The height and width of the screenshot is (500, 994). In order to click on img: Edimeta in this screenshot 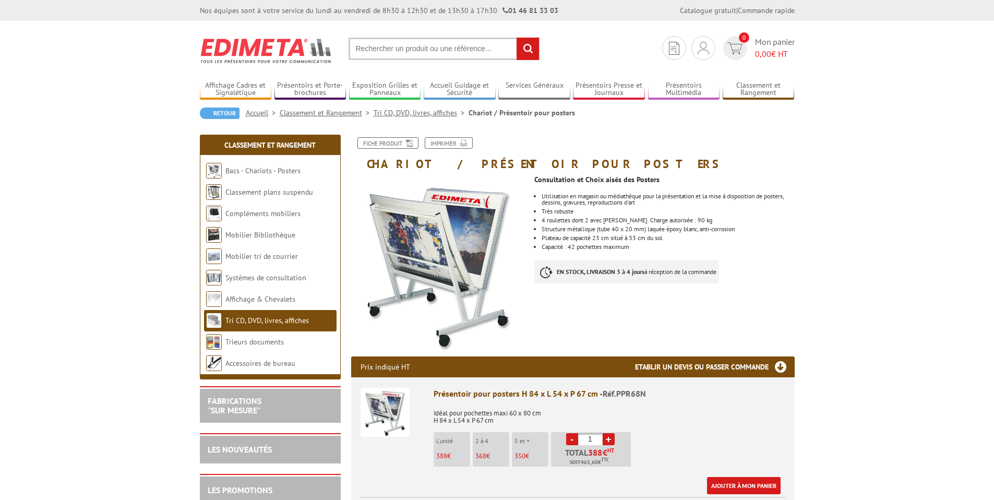, I will do `click(266, 51)`.